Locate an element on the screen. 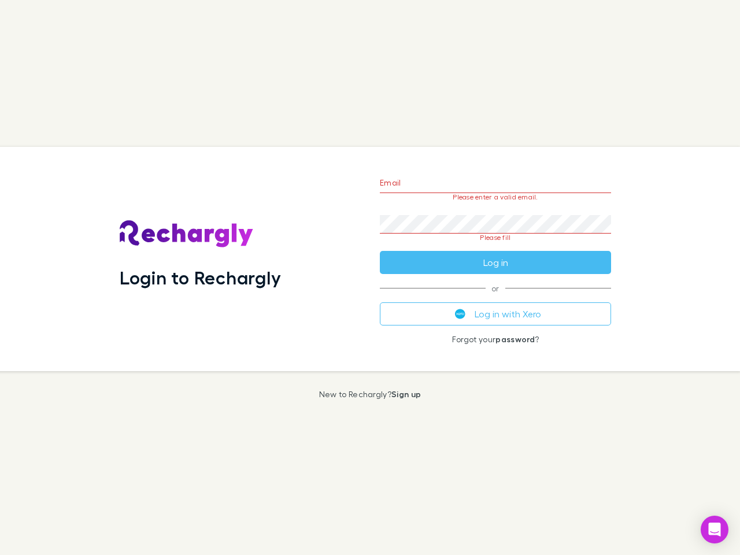 This screenshot has width=740, height=555. img: Xero's logo is located at coordinates (460, 314).